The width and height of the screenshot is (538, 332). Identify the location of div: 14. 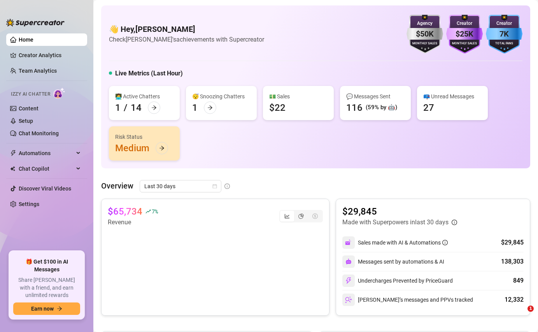
(136, 108).